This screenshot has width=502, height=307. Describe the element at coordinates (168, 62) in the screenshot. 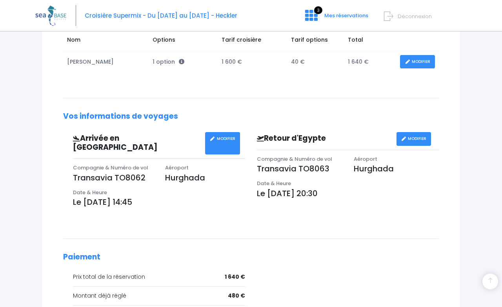

I see `span: 1 option` at that location.